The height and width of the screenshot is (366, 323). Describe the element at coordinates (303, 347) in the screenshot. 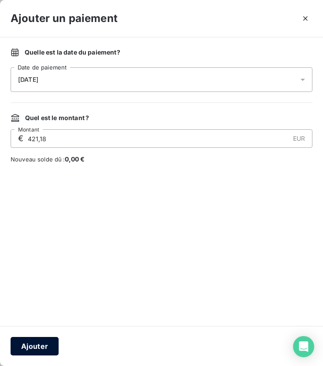

I see `div: Open Intercom Messenger` at that location.